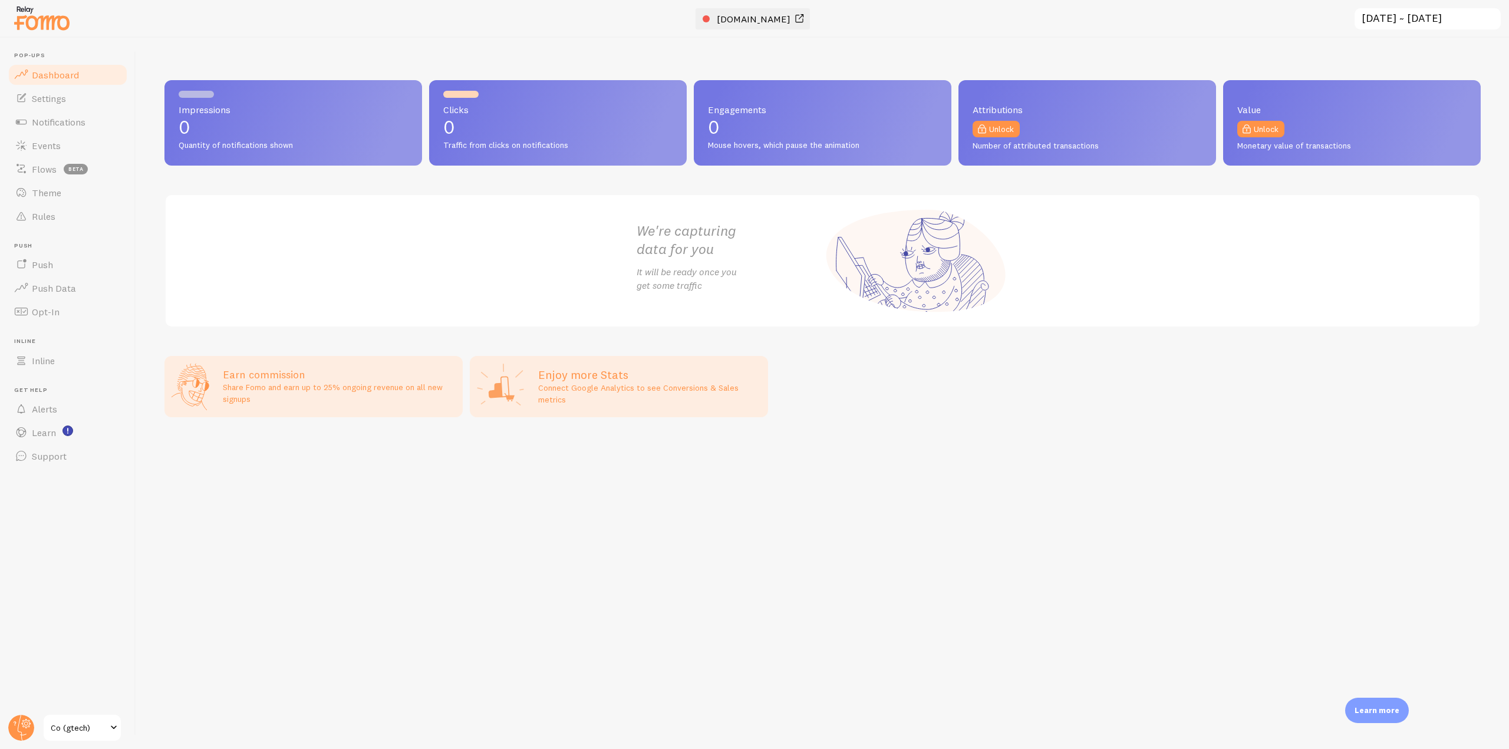 This screenshot has height=749, width=1509. I want to click on span: Learn, so click(44, 433).